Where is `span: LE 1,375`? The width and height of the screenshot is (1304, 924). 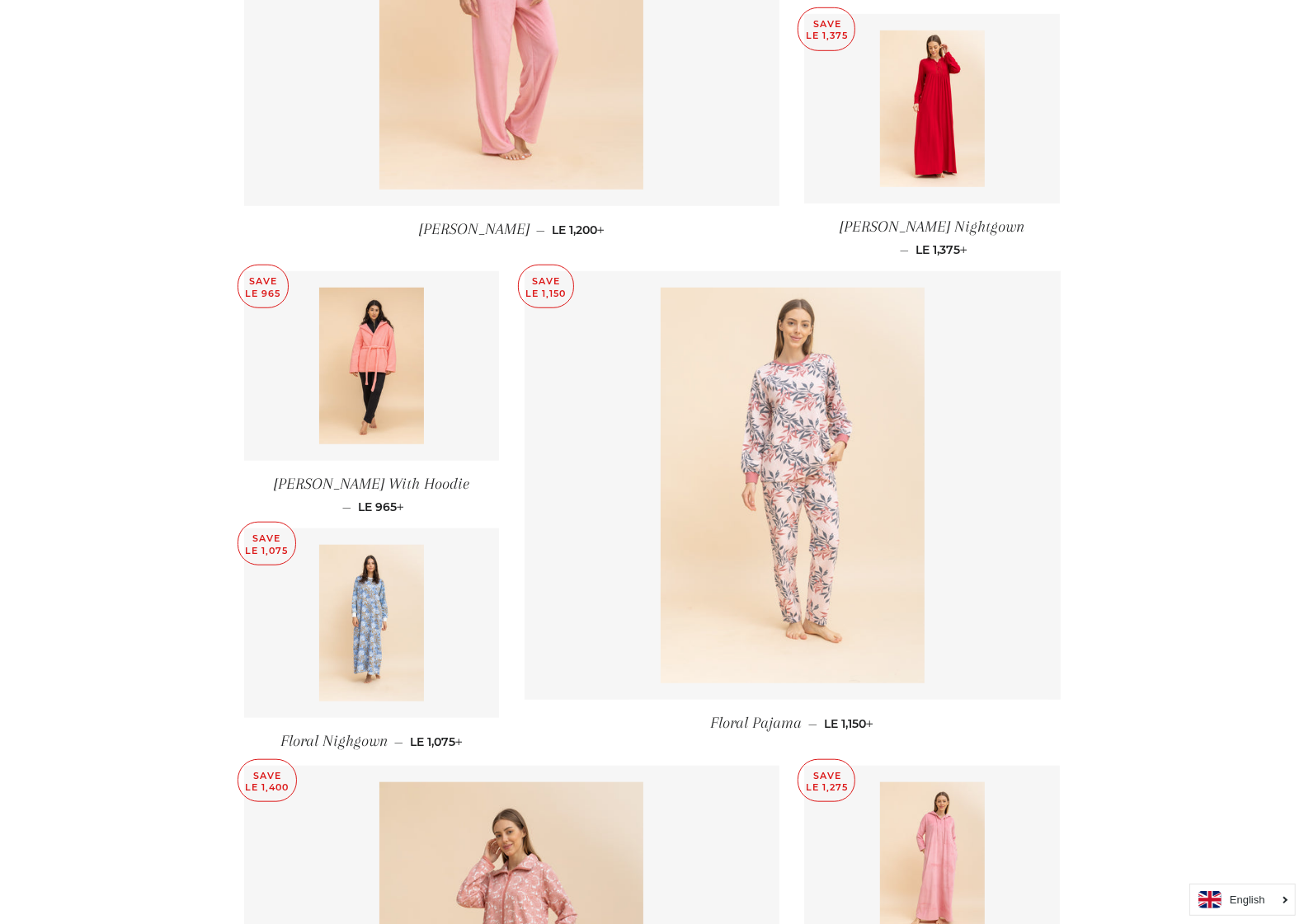 span: LE 1,375 is located at coordinates (941, 250).